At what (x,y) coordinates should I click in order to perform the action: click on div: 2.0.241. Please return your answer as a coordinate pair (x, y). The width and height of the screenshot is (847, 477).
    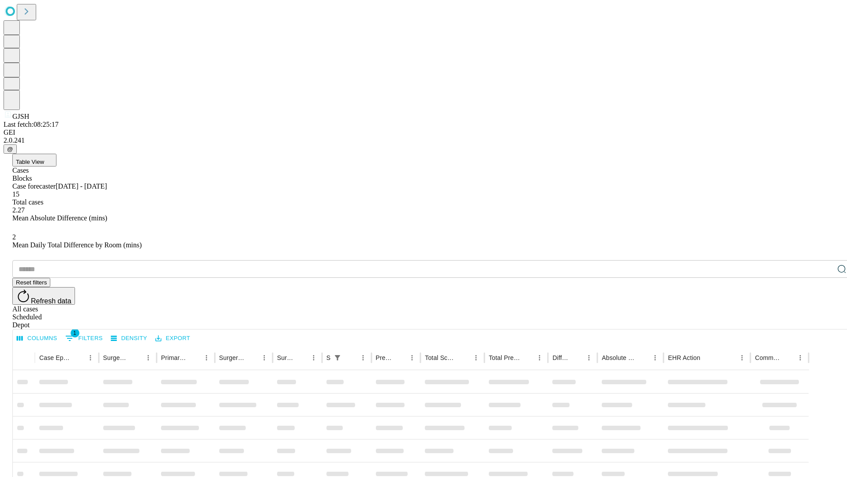
    Looking at the image, I should click on (424, 140).